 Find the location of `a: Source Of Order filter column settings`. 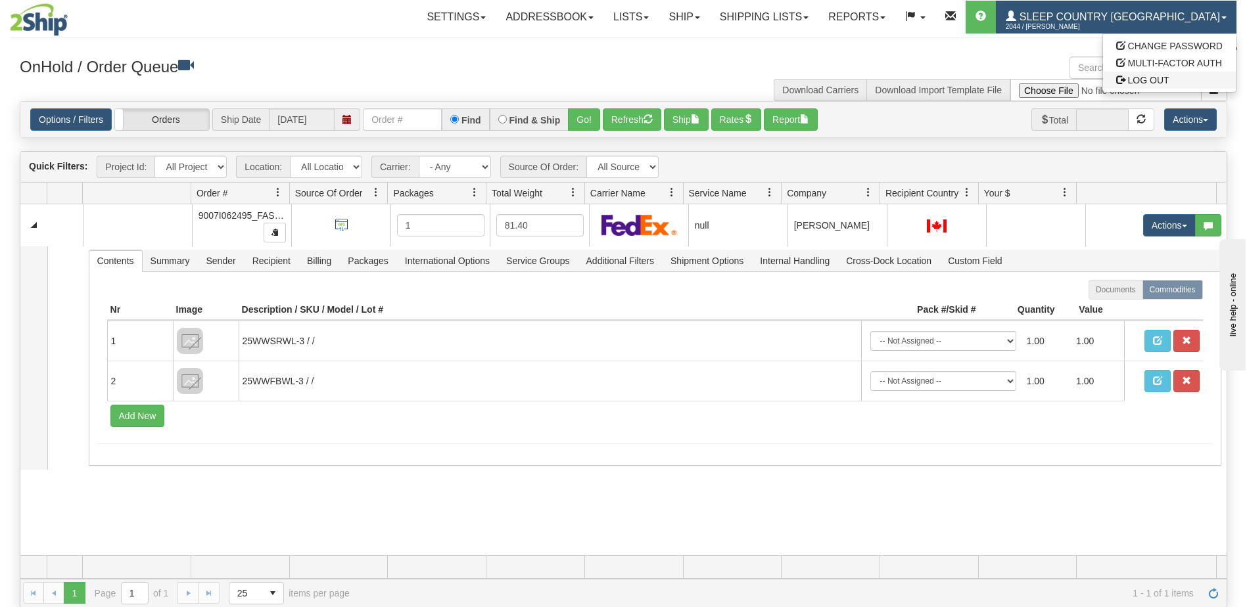

a: Source Of Order filter column settings is located at coordinates (376, 193).